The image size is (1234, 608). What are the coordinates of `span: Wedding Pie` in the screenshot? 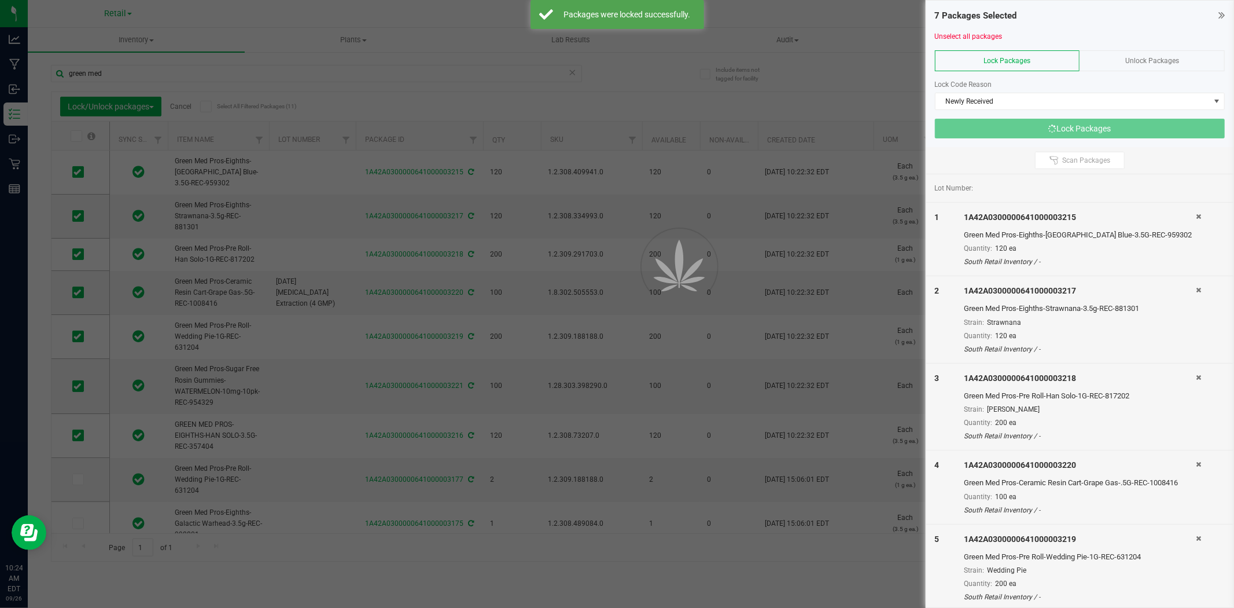 It's located at (1007, 570).